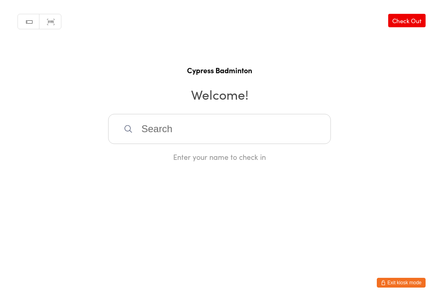  What do you see at coordinates (220, 157) in the screenshot?
I see `div: Enter your name to check in` at bounding box center [220, 157].